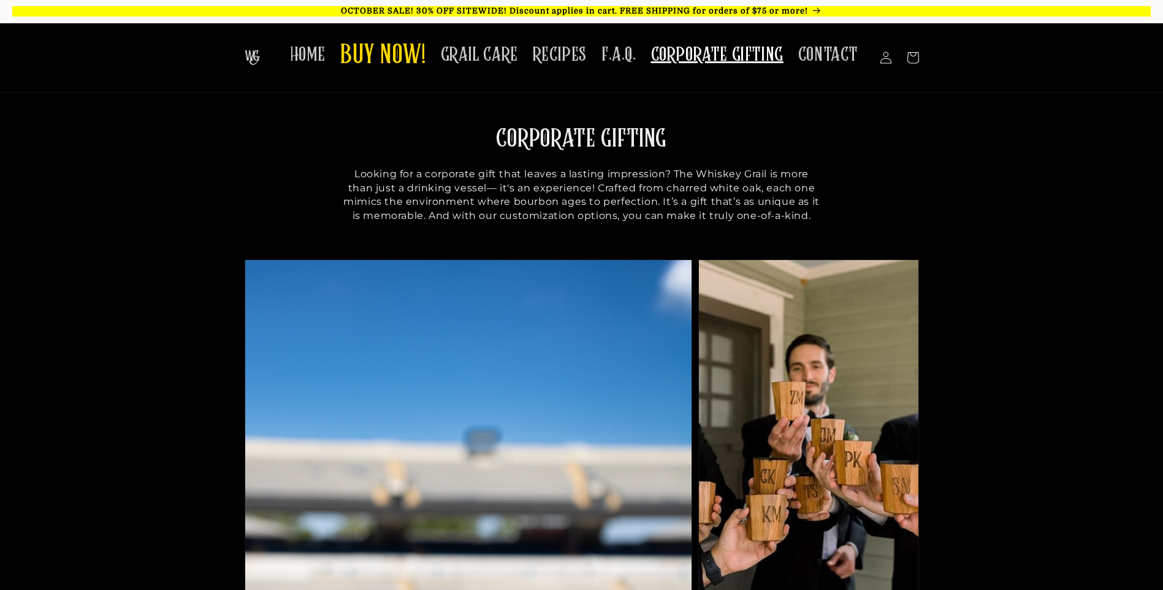  I want to click on span: CORPORATE GIFTING, so click(717, 55).